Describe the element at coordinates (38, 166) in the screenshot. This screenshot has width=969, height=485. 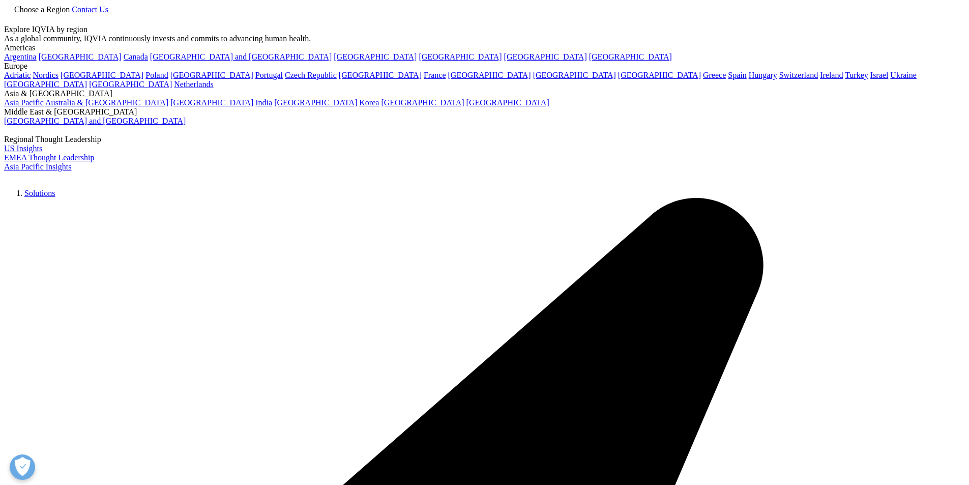
I see `span: Asia Pacific Insights` at that location.